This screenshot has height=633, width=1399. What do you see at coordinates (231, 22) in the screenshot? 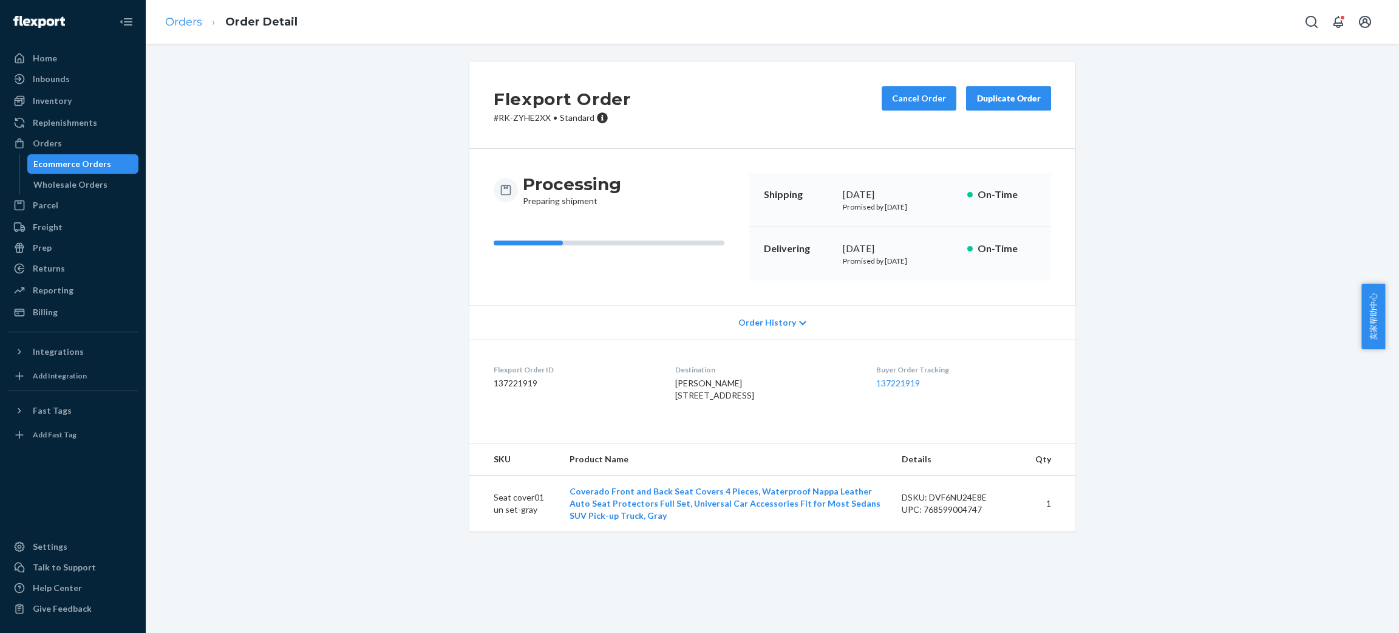
I see `ol: breadcrumbs` at bounding box center [231, 22].